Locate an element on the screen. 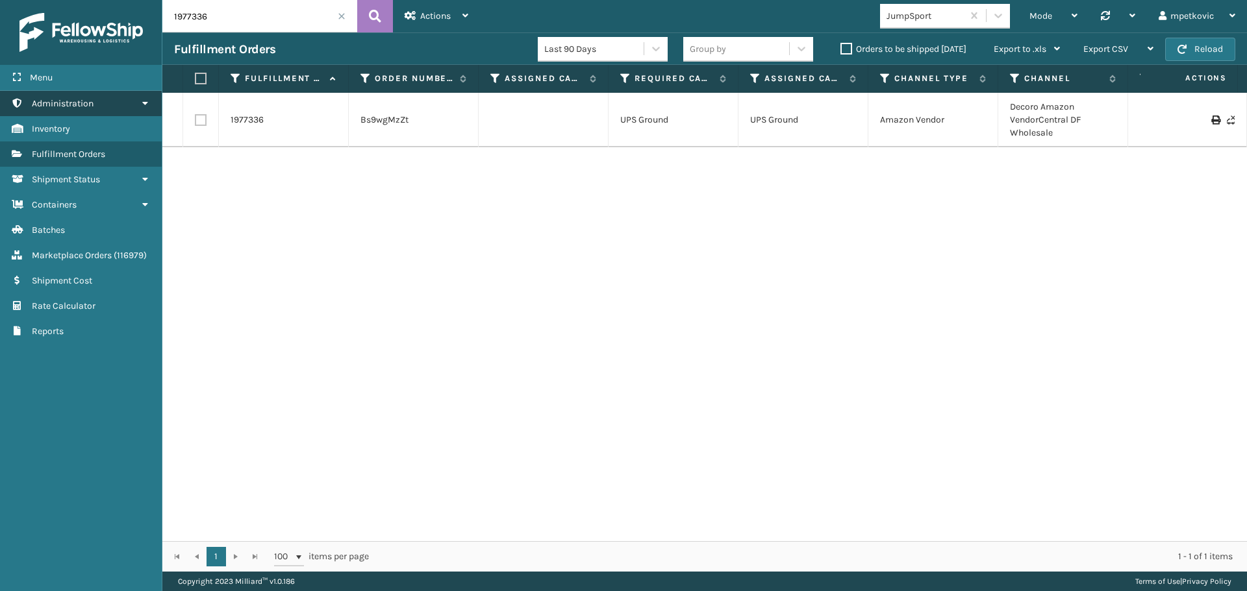 The width and height of the screenshot is (1247, 591). div: Last 90 Days is located at coordinates (594, 49).